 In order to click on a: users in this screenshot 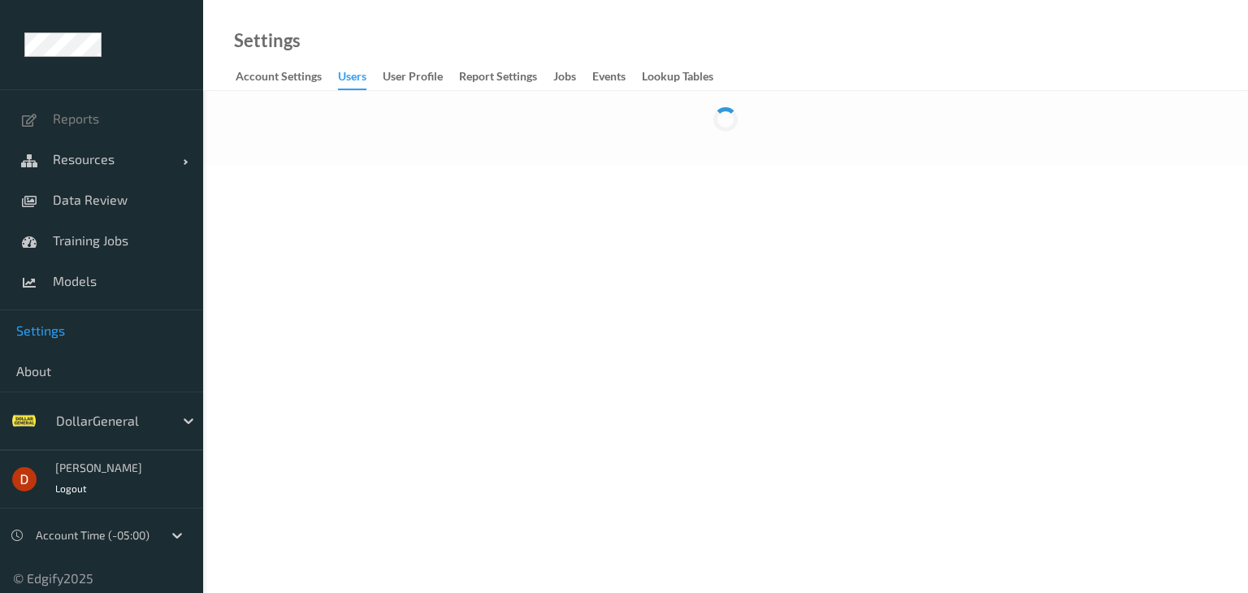, I will do `click(360, 78)`.